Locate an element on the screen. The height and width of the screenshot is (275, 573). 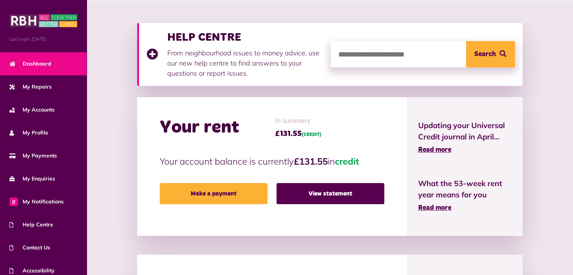
h3: HELP CENTRE is located at coordinates (245, 37).